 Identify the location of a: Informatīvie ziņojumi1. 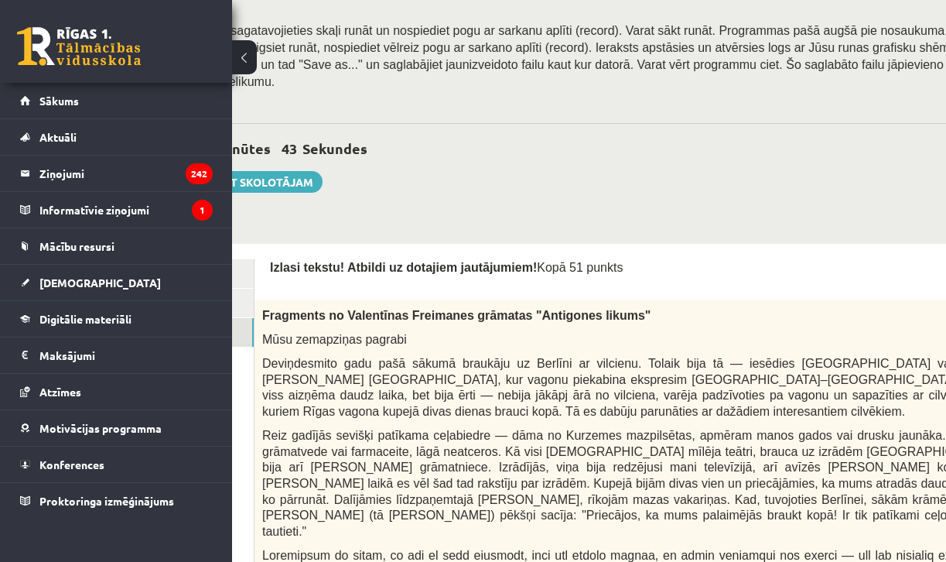
(116, 210).